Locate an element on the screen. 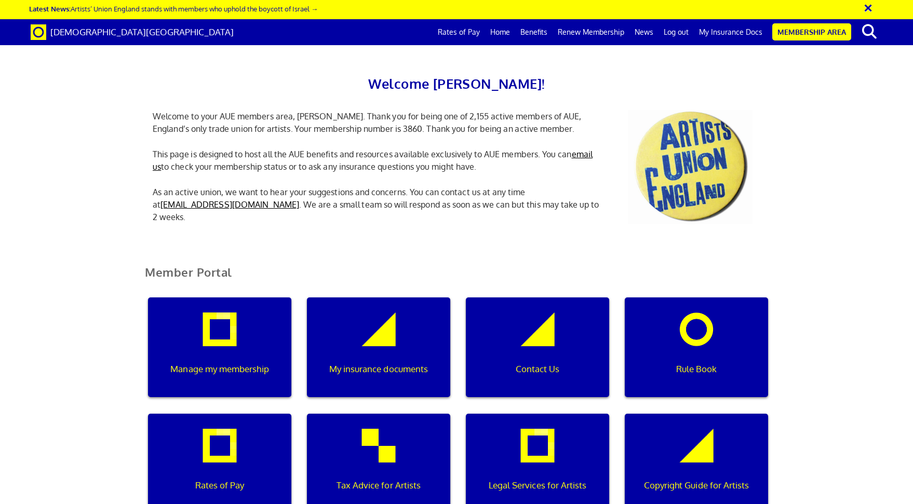 Image resolution: width=913 pixels, height=504 pixels. a: Benefits is located at coordinates (534, 32).